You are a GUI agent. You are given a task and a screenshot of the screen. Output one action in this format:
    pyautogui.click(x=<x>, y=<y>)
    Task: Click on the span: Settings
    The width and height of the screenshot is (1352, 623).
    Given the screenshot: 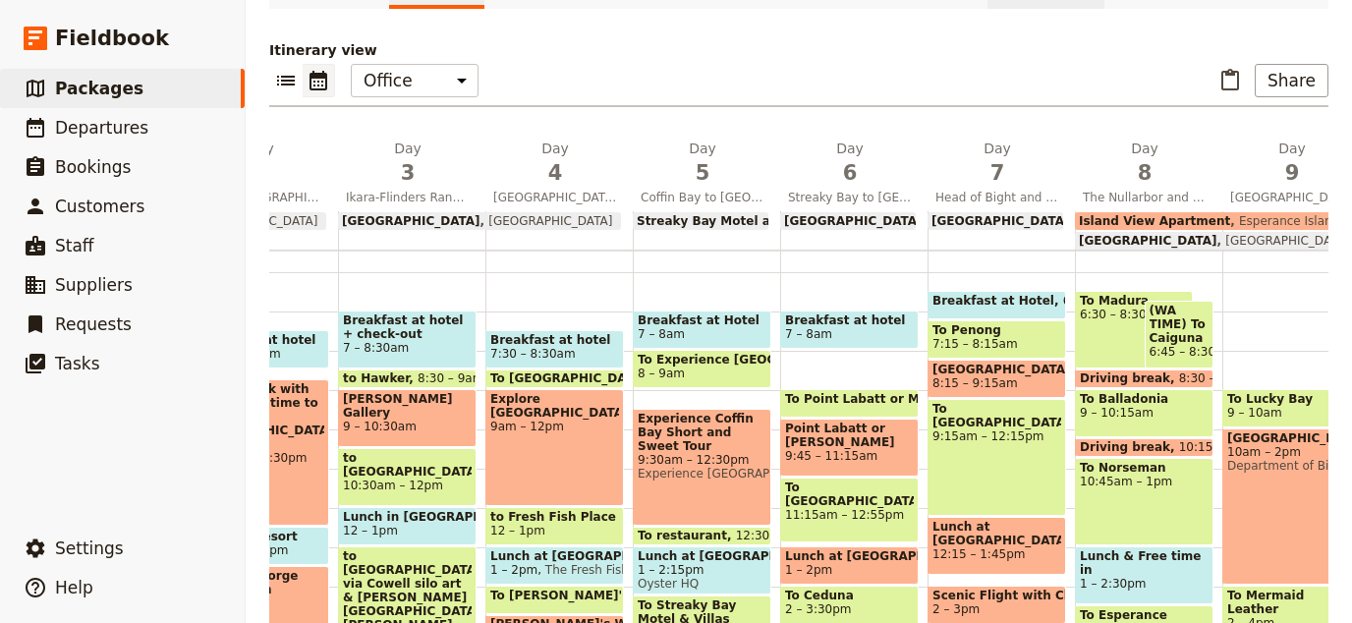 What is the action you would take?
    pyautogui.click(x=89, y=548)
    